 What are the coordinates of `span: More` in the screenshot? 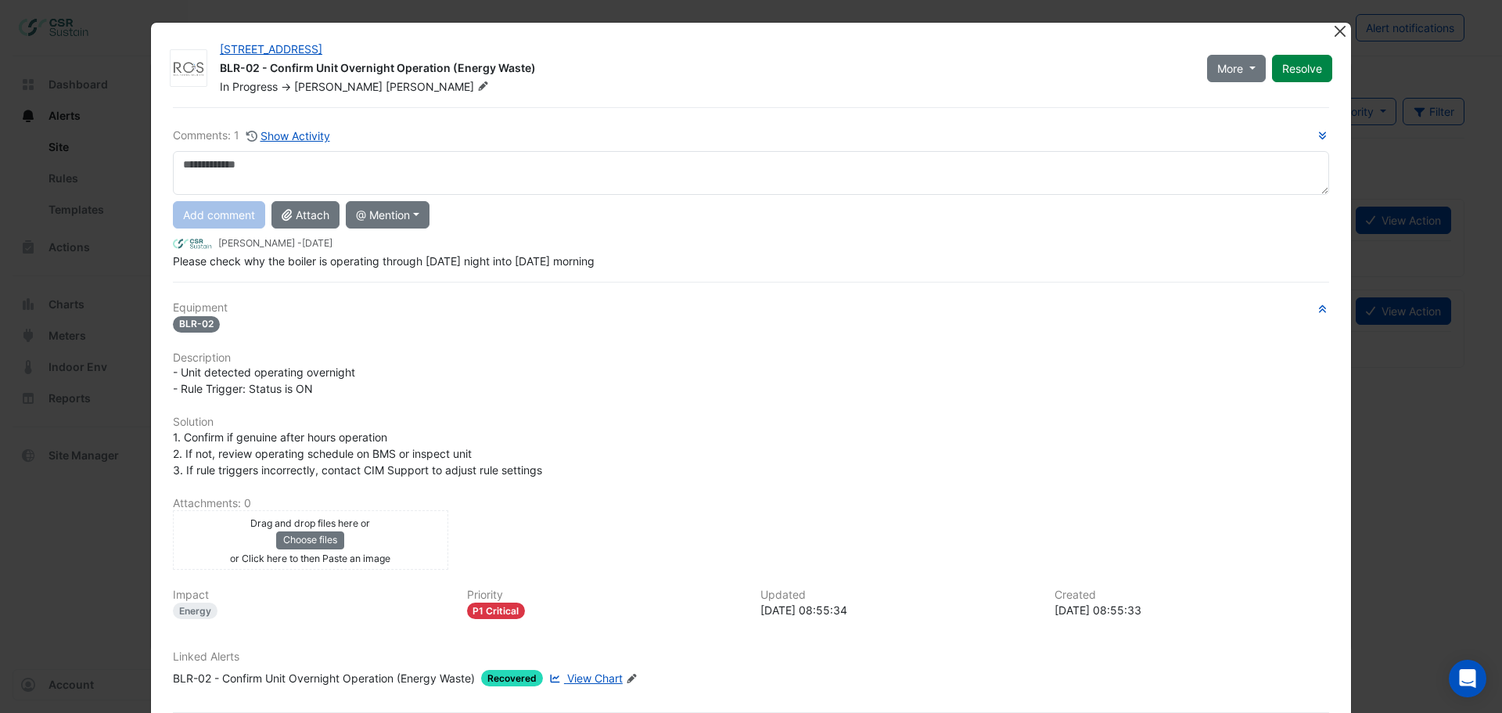 It's located at (1230, 68).